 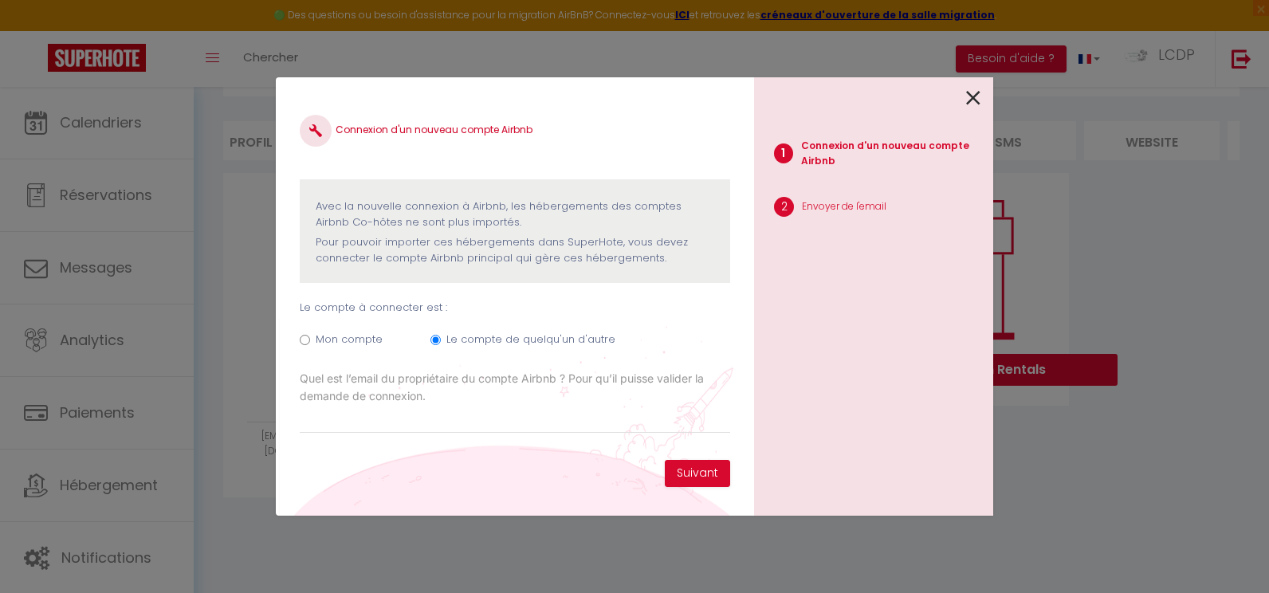 I want to click on h4: Connexion d'un nouveau compte Airbnb, so click(x=515, y=131).